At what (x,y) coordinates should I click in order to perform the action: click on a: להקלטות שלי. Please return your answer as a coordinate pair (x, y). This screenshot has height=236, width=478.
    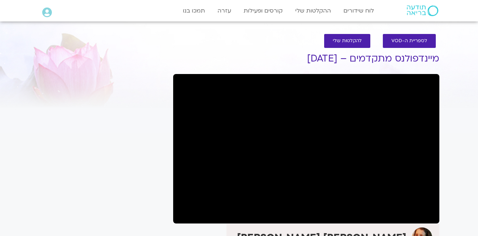
    Looking at the image, I should click on (347, 41).